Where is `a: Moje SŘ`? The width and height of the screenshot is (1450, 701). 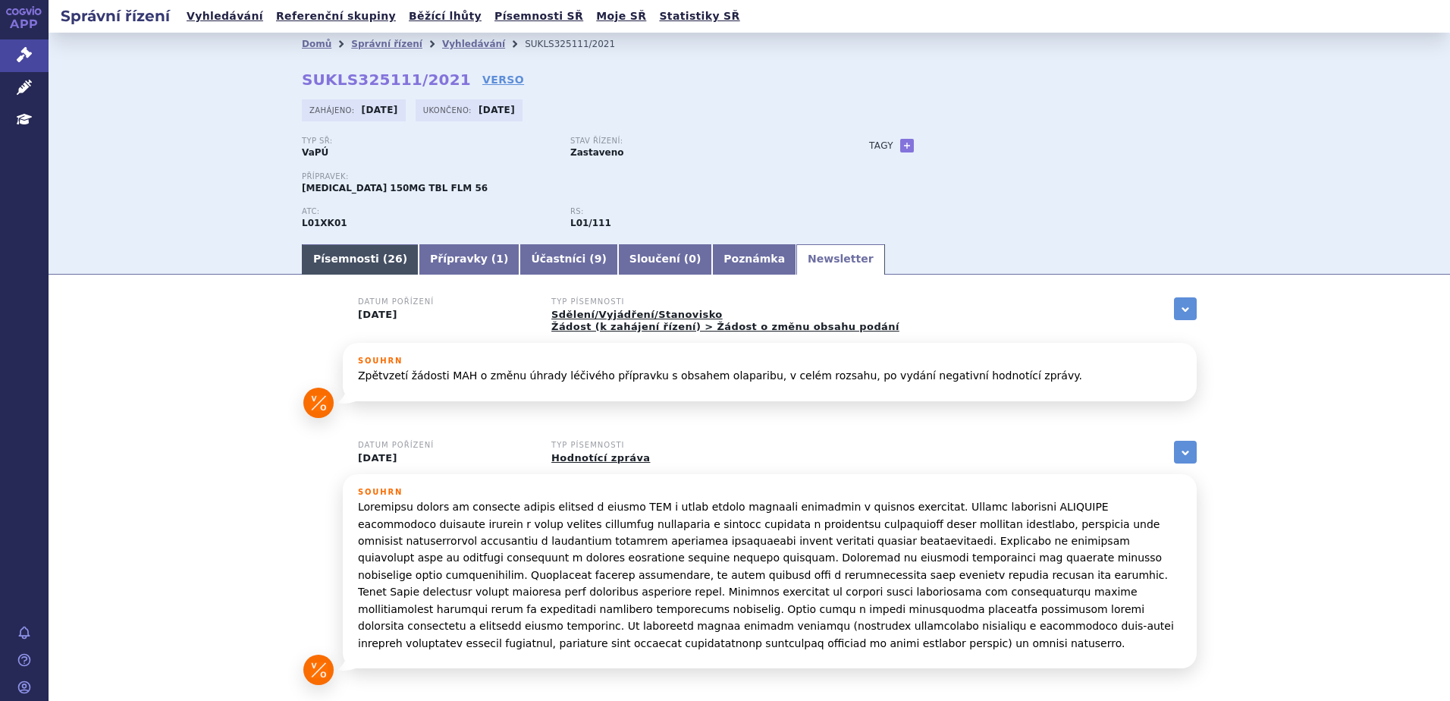
a: Moje SŘ is located at coordinates (621, 16).